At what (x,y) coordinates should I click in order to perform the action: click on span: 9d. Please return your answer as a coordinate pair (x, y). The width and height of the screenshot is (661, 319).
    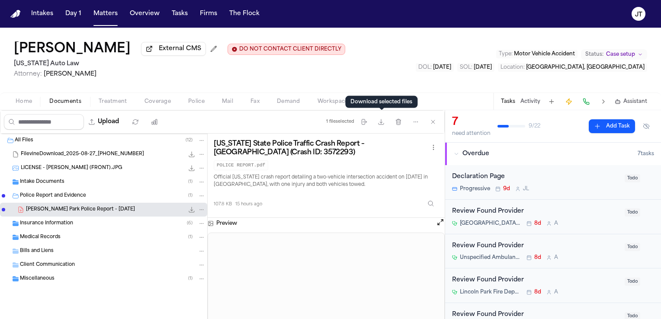
    Looking at the image, I should click on (506, 189).